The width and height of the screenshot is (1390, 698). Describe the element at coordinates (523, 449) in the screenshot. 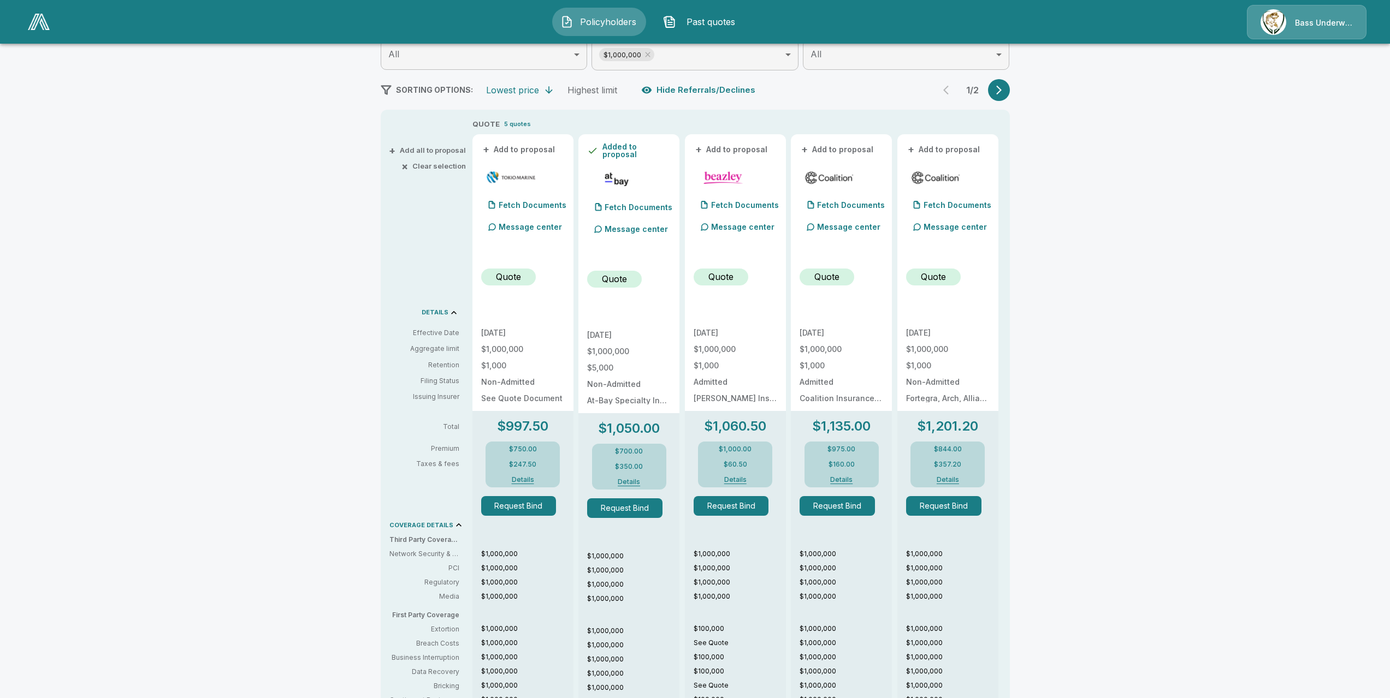

I see `p: $750.00` at that location.